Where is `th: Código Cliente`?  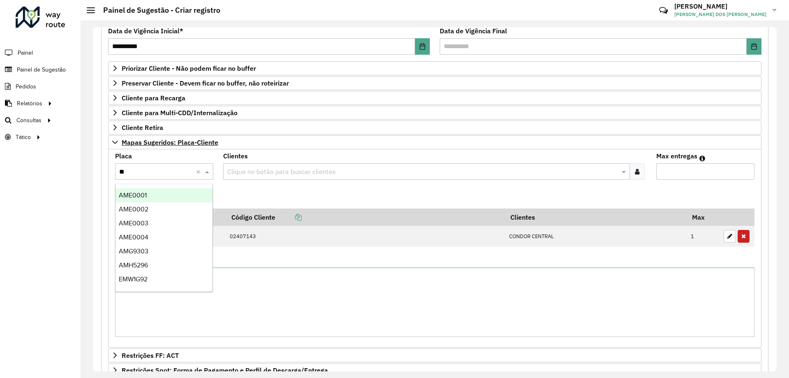
th: Código Cliente is located at coordinates (365, 217).